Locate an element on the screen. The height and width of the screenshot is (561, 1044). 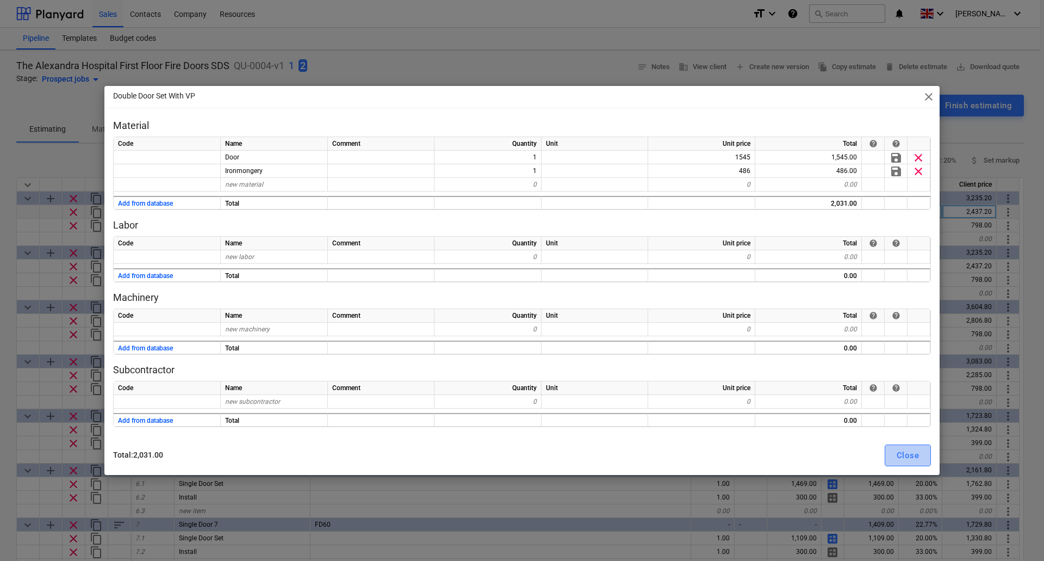
div: Close is located at coordinates (908, 455).